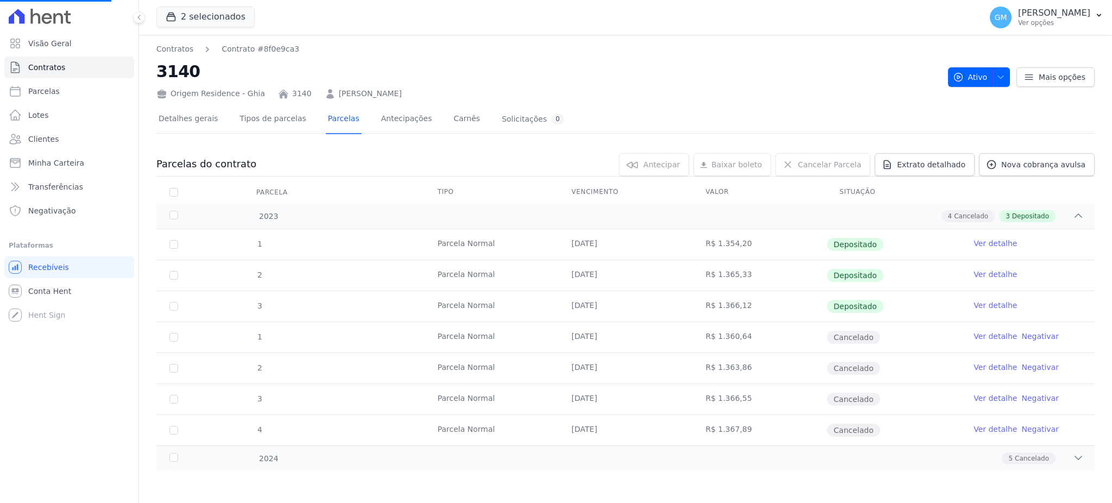  What do you see at coordinates (47, 67) in the screenshot?
I see `span: Contratos` at bounding box center [47, 67].